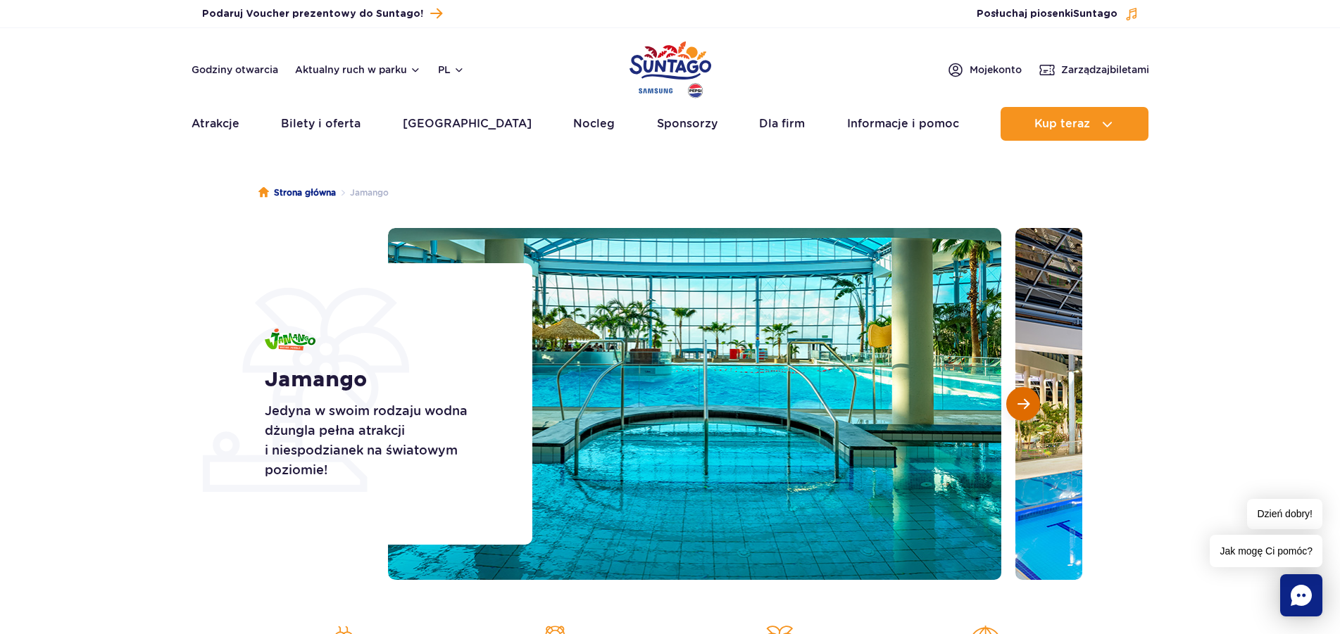 The image size is (1340, 634). What do you see at coordinates (322, 13) in the screenshot?
I see `a: Podaruj Voucher prezentowy do Suntago!` at bounding box center [322, 13].